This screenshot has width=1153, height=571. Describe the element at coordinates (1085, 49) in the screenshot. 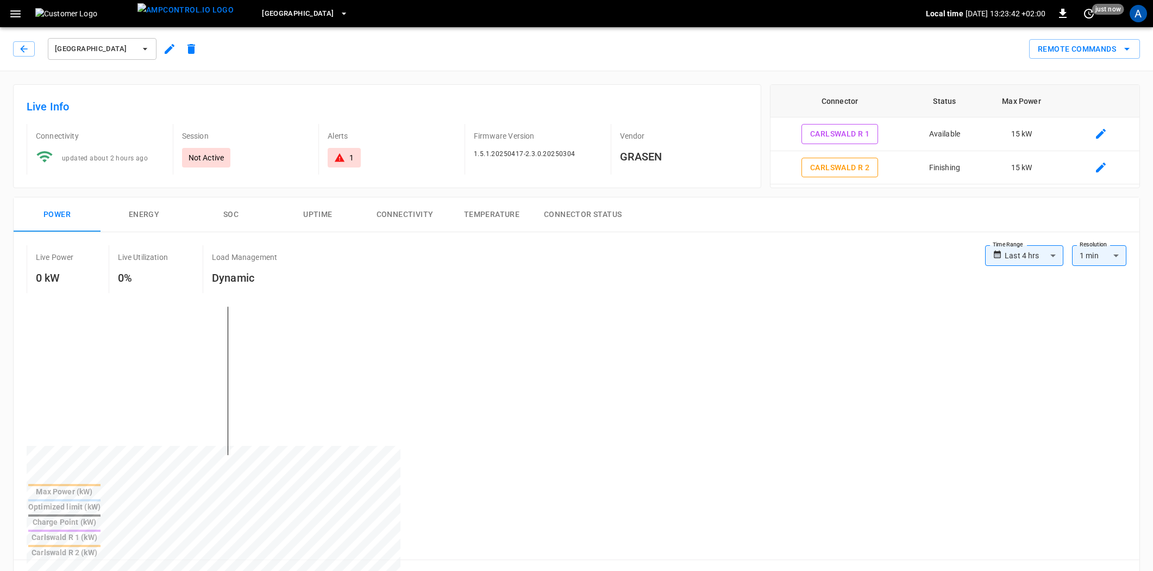

I see `button: Remote Commands` at that location.